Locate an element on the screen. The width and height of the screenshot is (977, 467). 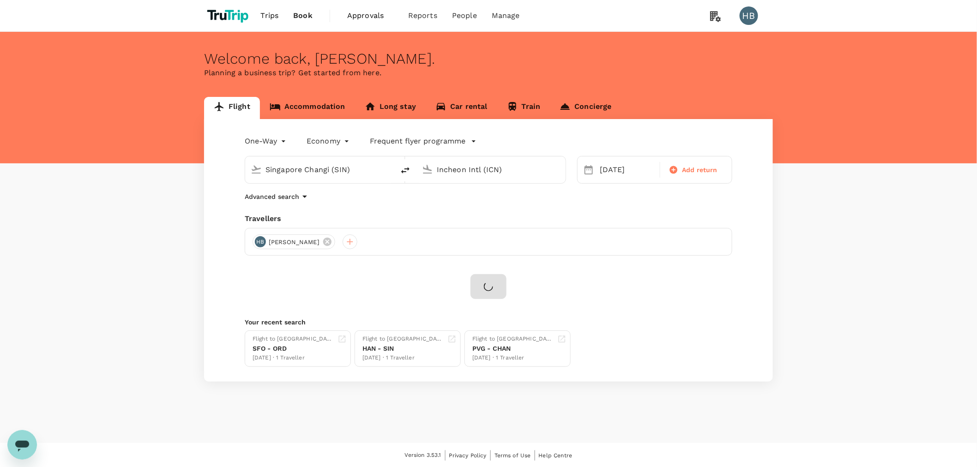
input: Going to is located at coordinates (491, 169).